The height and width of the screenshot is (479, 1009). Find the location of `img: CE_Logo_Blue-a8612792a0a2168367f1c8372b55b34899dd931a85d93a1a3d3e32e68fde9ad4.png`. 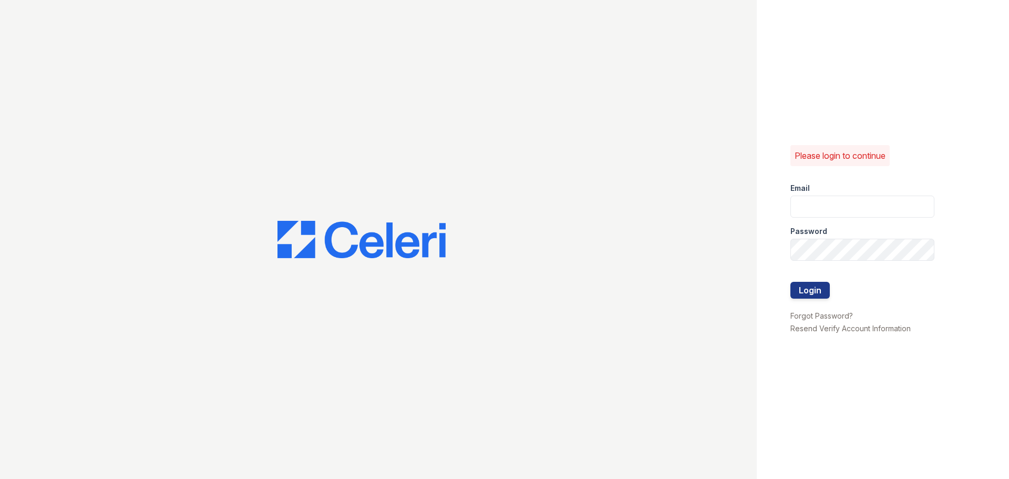

img: CE_Logo_Blue-a8612792a0a2168367f1c8372b55b34899dd931a85d93a1a3d3e32e68fde9ad4.png is located at coordinates (362, 240).